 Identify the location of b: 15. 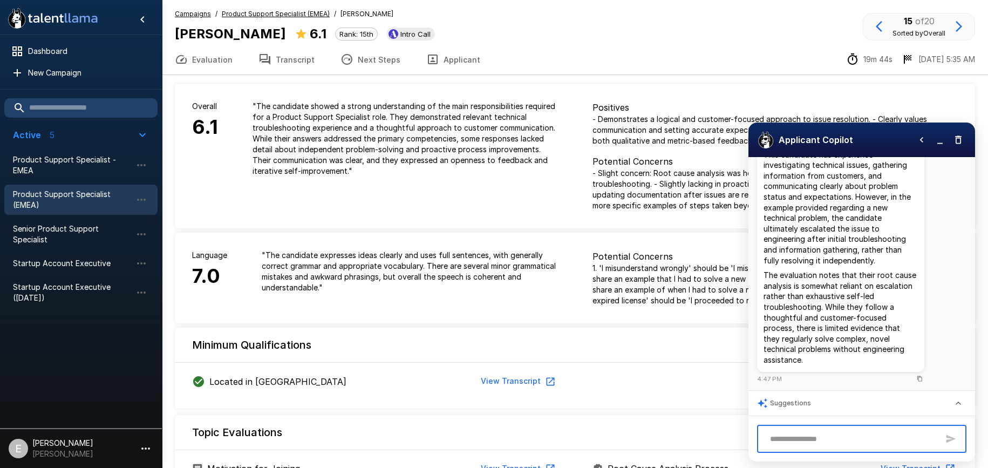
(908, 21).